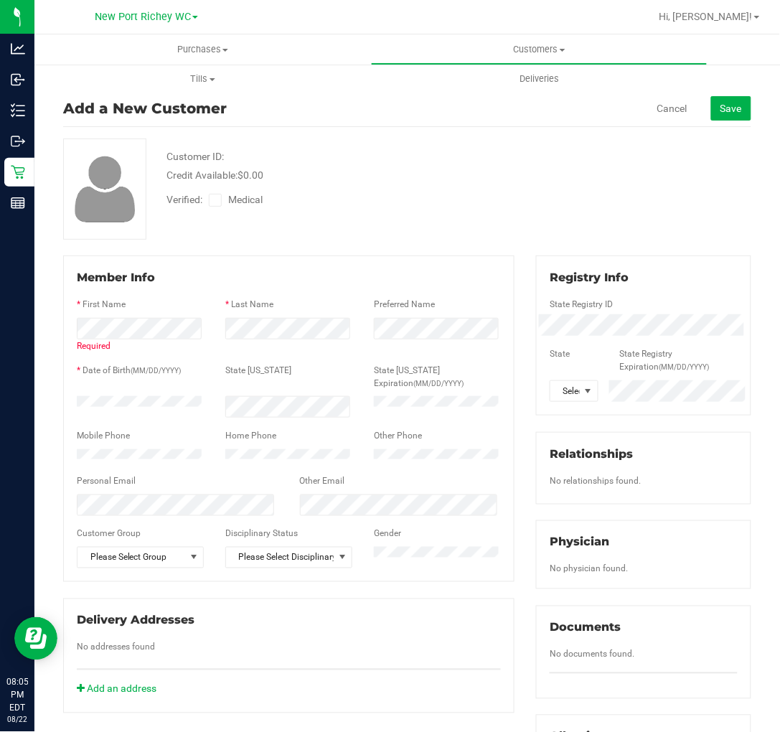 The image size is (780, 732). What do you see at coordinates (565, 391) in the screenshot?
I see `span: Select state` at bounding box center [565, 391].